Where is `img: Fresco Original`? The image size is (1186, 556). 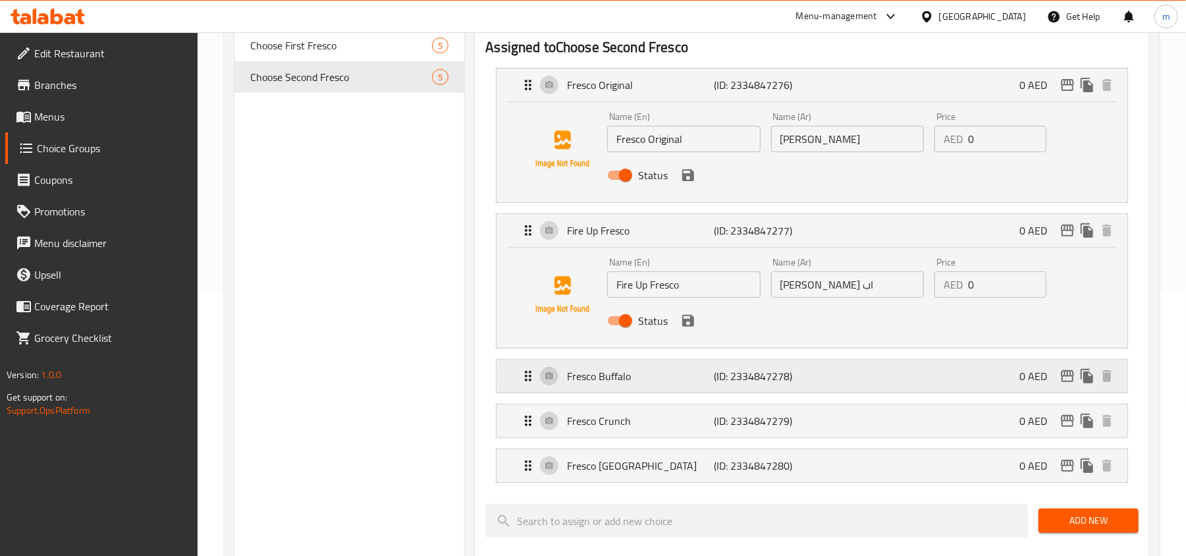 img: Fresco Original is located at coordinates (562, 149).